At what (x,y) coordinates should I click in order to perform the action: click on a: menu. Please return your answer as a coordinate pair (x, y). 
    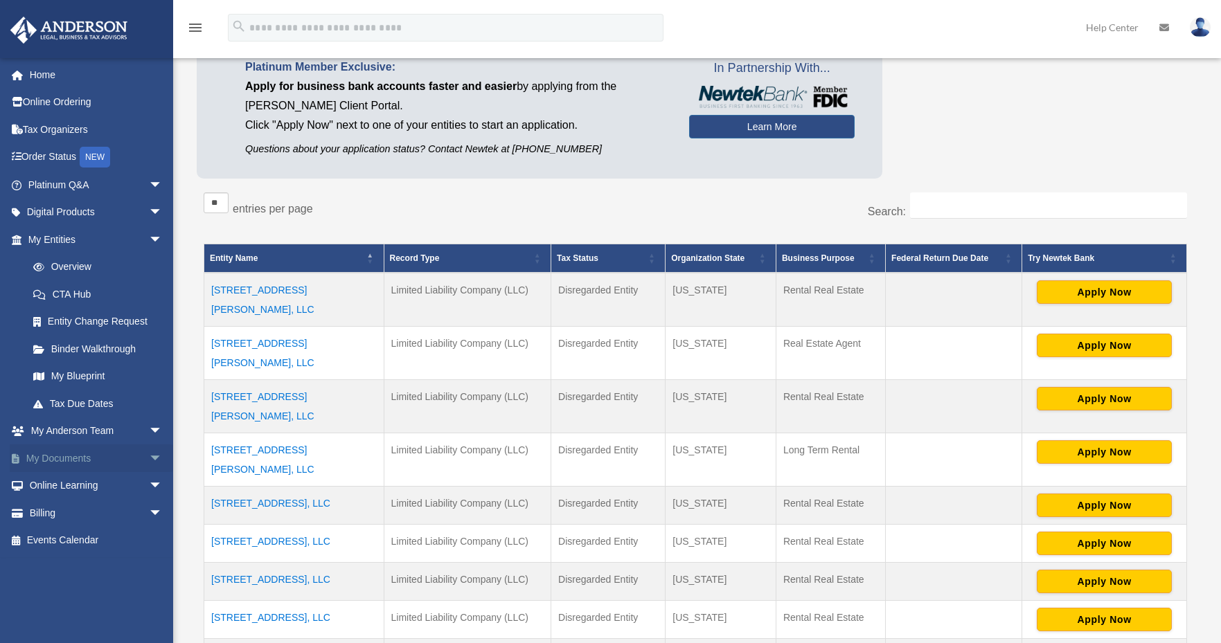
    Looking at the image, I should click on (195, 30).